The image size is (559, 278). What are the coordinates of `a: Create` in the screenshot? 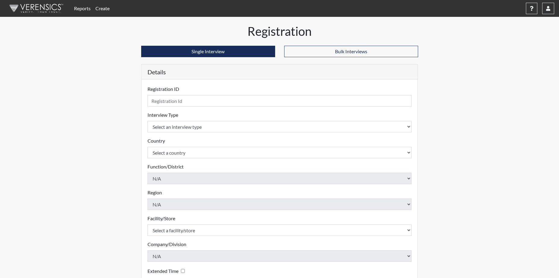 It's located at (102, 8).